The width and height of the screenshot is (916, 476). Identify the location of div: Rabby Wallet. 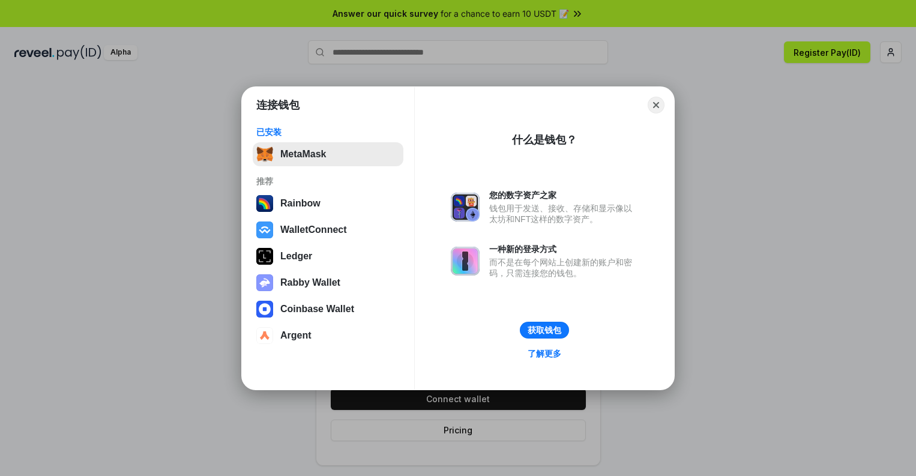
(310, 283).